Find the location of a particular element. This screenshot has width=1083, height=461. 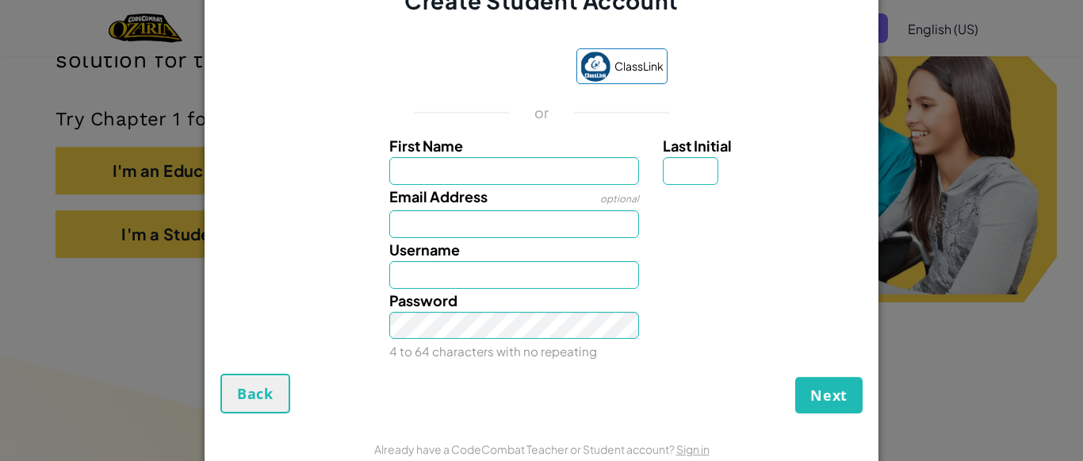

span: Username is located at coordinates (424, 249).